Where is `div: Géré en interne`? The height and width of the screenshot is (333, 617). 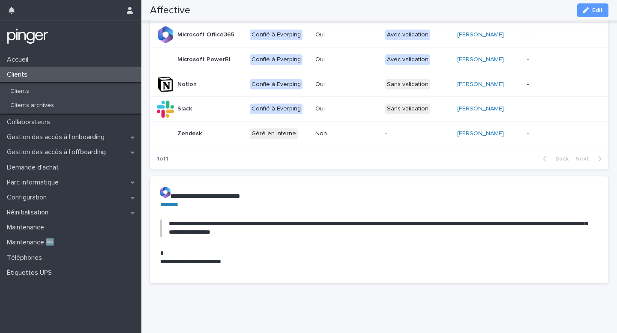
div: Géré en interne is located at coordinates (274, 134).